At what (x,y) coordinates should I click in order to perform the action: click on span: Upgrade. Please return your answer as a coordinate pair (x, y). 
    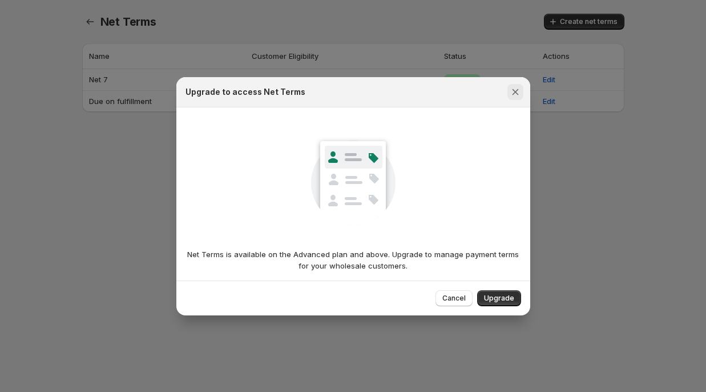
    Looking at the image, I should click on (499, 298).